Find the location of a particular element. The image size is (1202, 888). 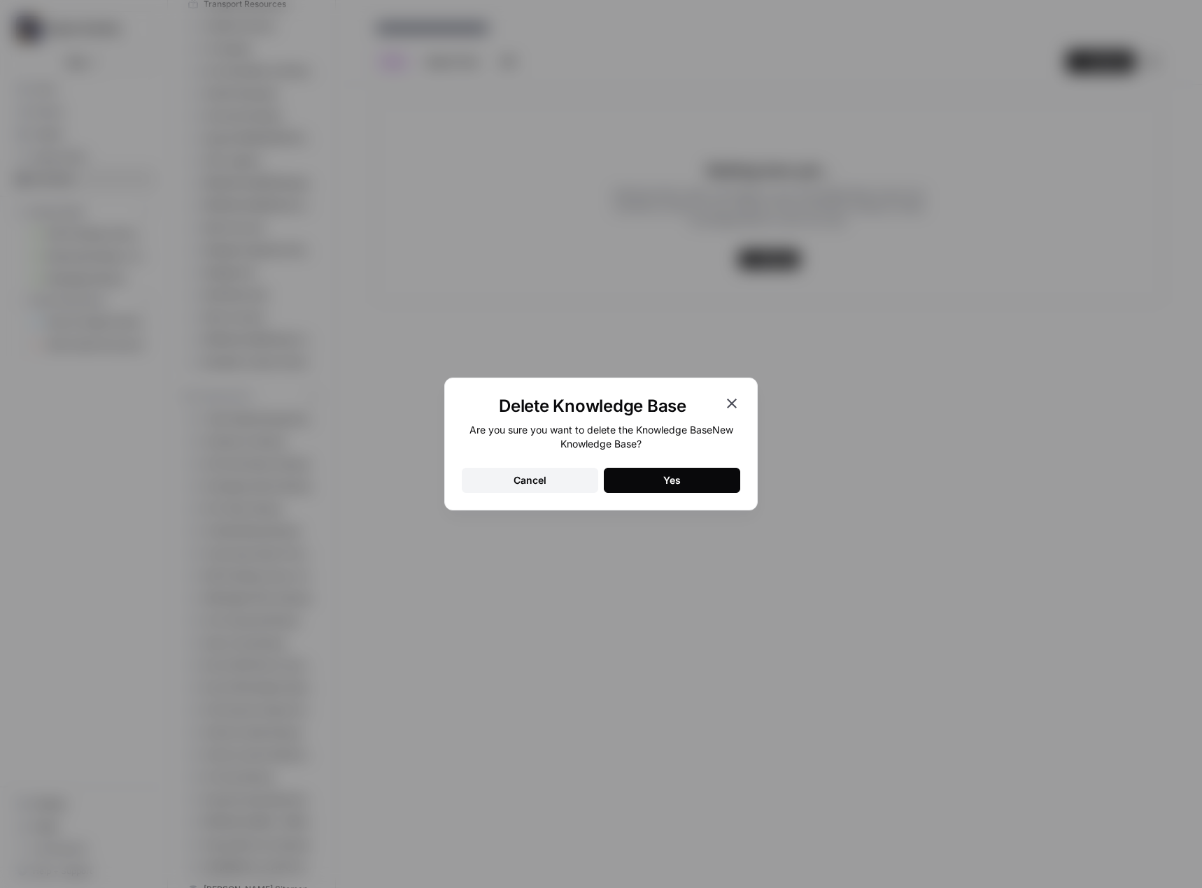

h1: Delete Knowledge Base is located at coordinates (592, 406).